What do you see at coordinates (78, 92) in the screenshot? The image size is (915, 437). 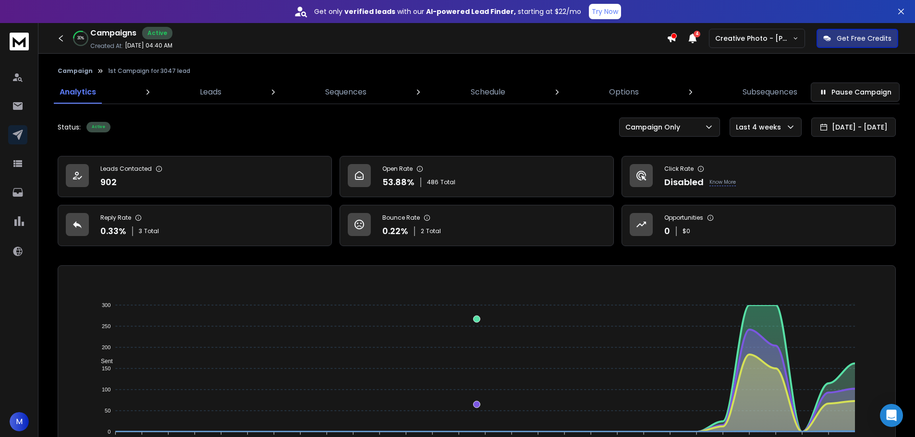 I see `p: Analytics` at bounding box center [78, 92].